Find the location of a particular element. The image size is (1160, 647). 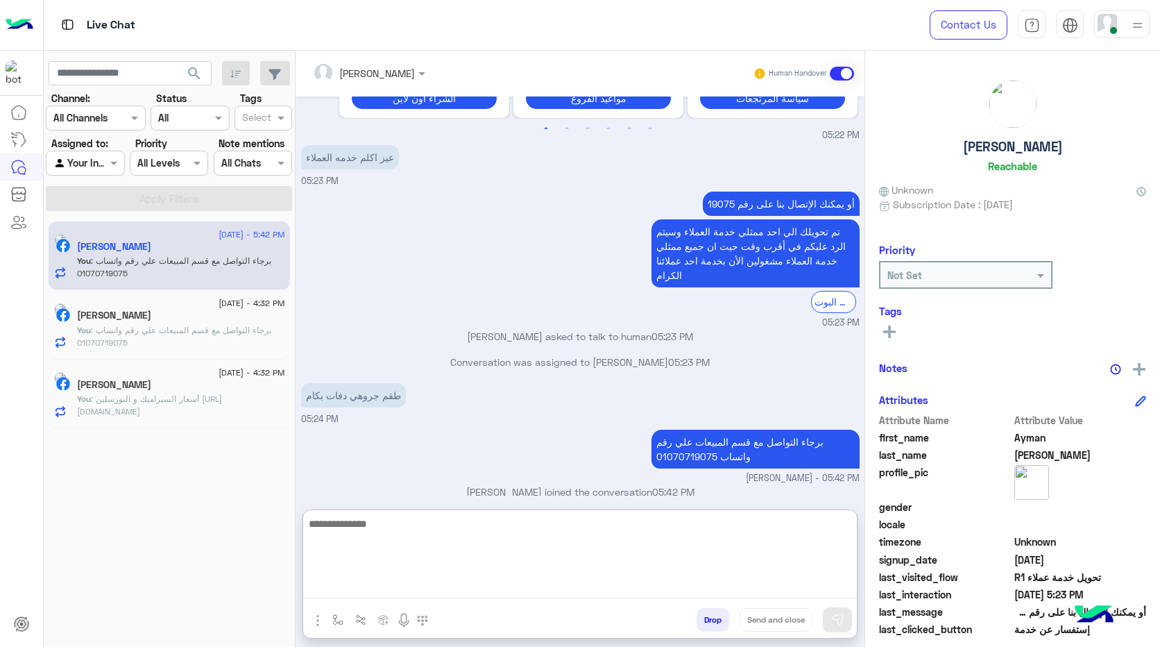

img: profile is located at coordinates (1138, 25).